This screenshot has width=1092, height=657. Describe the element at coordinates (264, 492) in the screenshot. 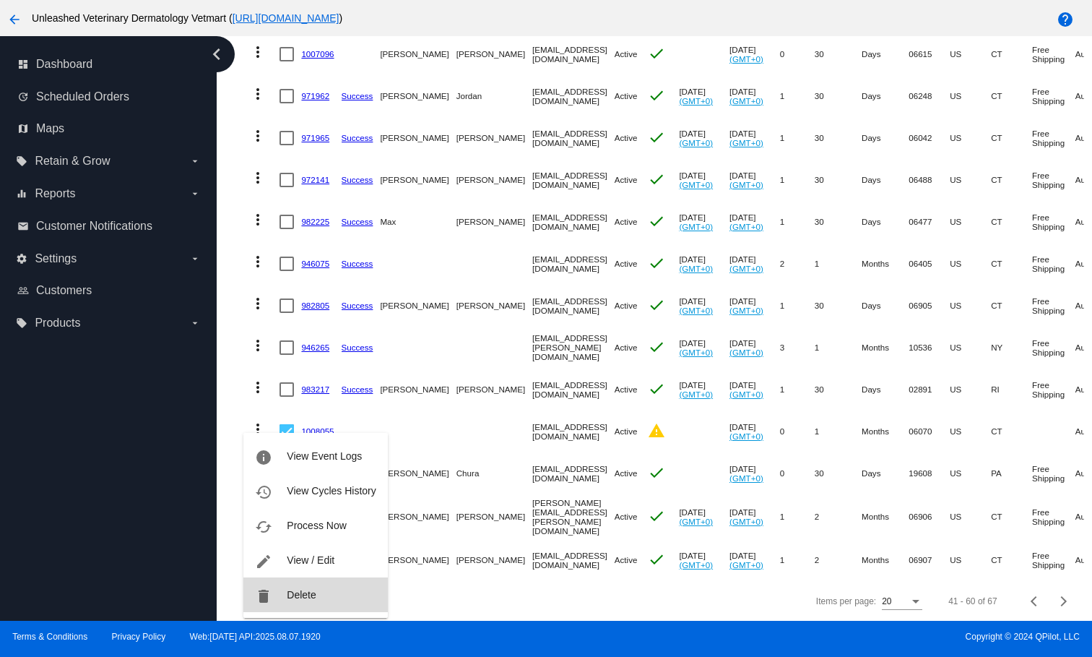

I see `mat-icon: history` at that location.